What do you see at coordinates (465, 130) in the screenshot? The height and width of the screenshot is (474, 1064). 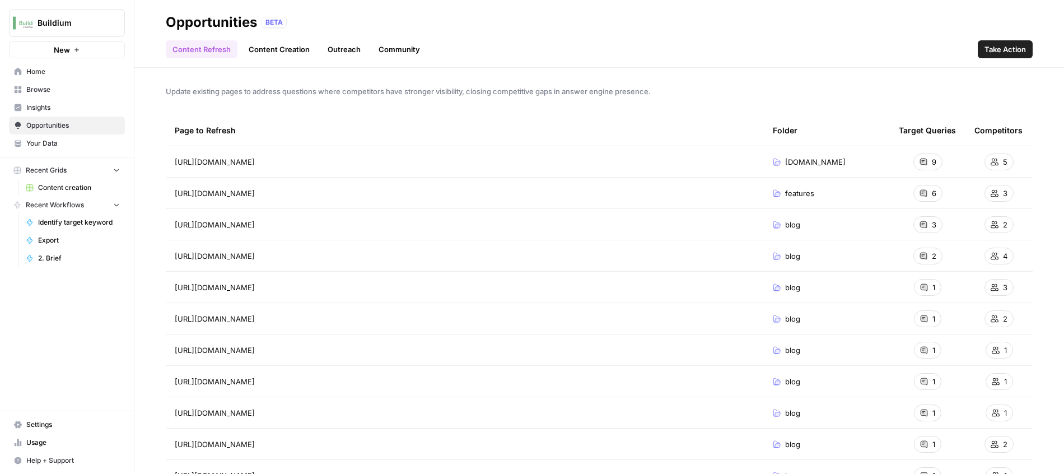 I see `div: Page to Refresh` at bounding box center [465, 130].